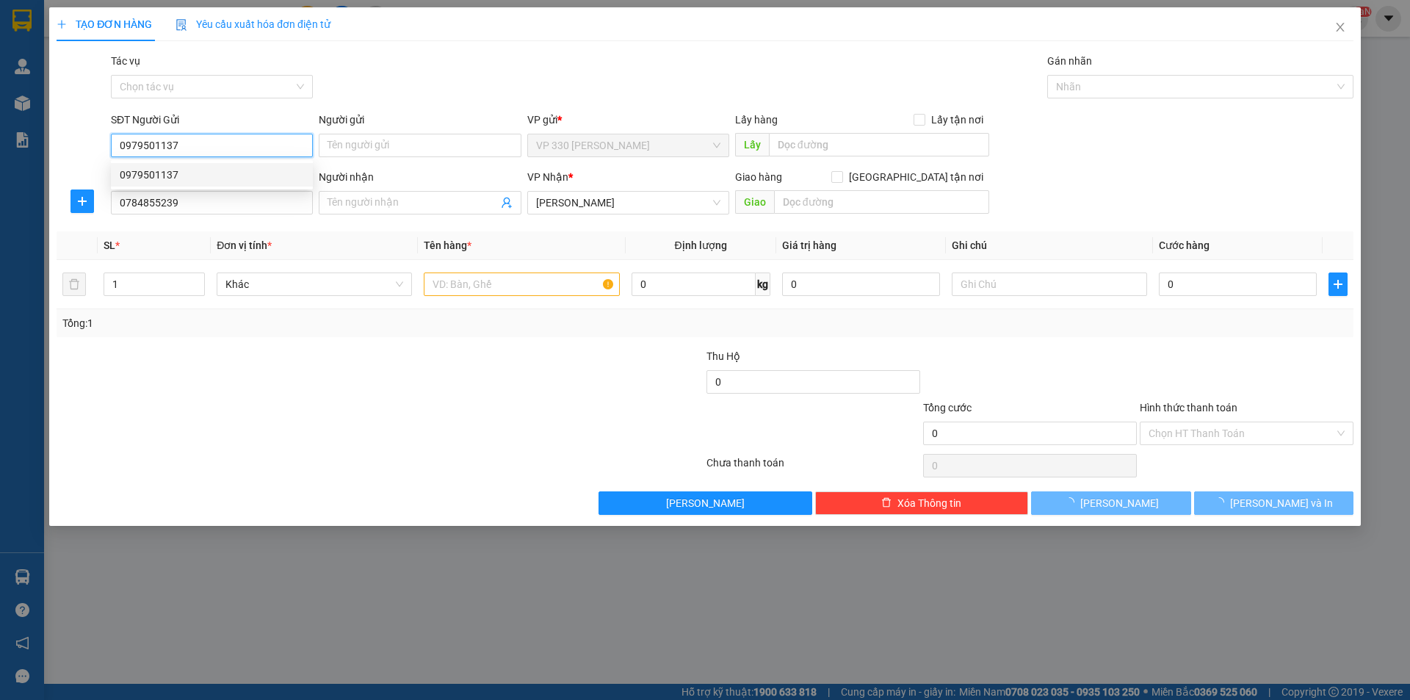 Image resolution: width=1410 pixels, height=700 pixels. What do you see at coordinates (763, 284) in the screenshot?
I see `span: kg` at bounding box center [763, 284].